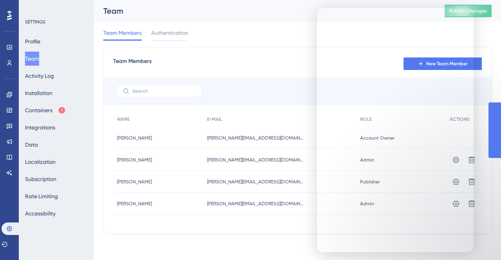  Describe the element at coordinates (57, 22) in the screenshot. I see `div: SETTINGS` at that location.